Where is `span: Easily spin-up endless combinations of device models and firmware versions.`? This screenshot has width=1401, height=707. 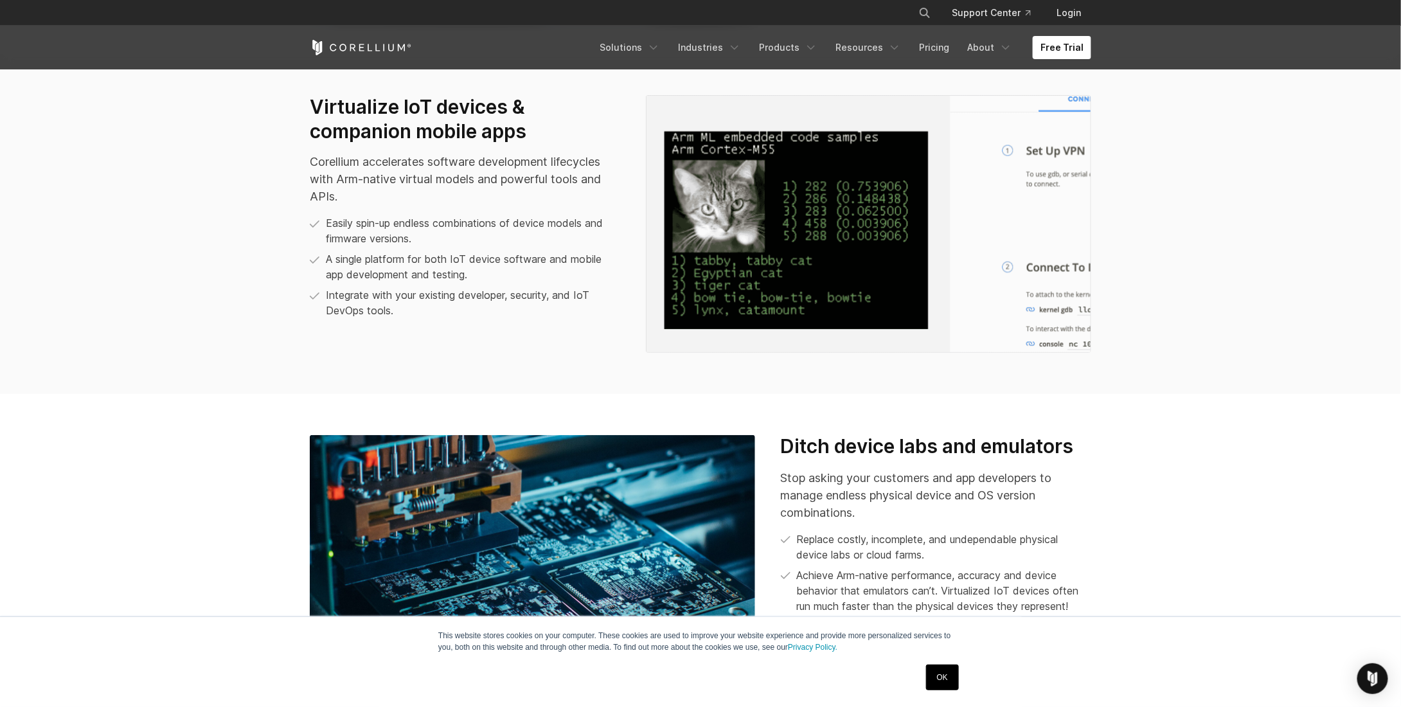
span: Easily spin-up endless combinations of device models and firmware versions. is located at coordinates (473, 231).